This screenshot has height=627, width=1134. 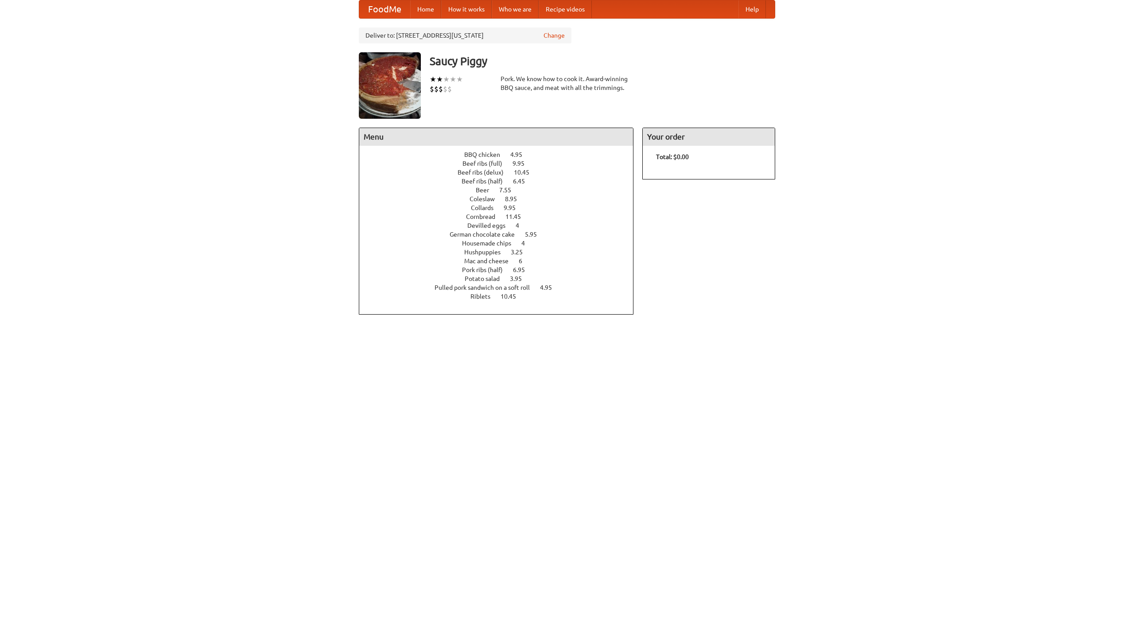 What do you see at coordinates (515, 199) in the screenshot?
I see `span: 8.95` at bounding box center [515, 199].